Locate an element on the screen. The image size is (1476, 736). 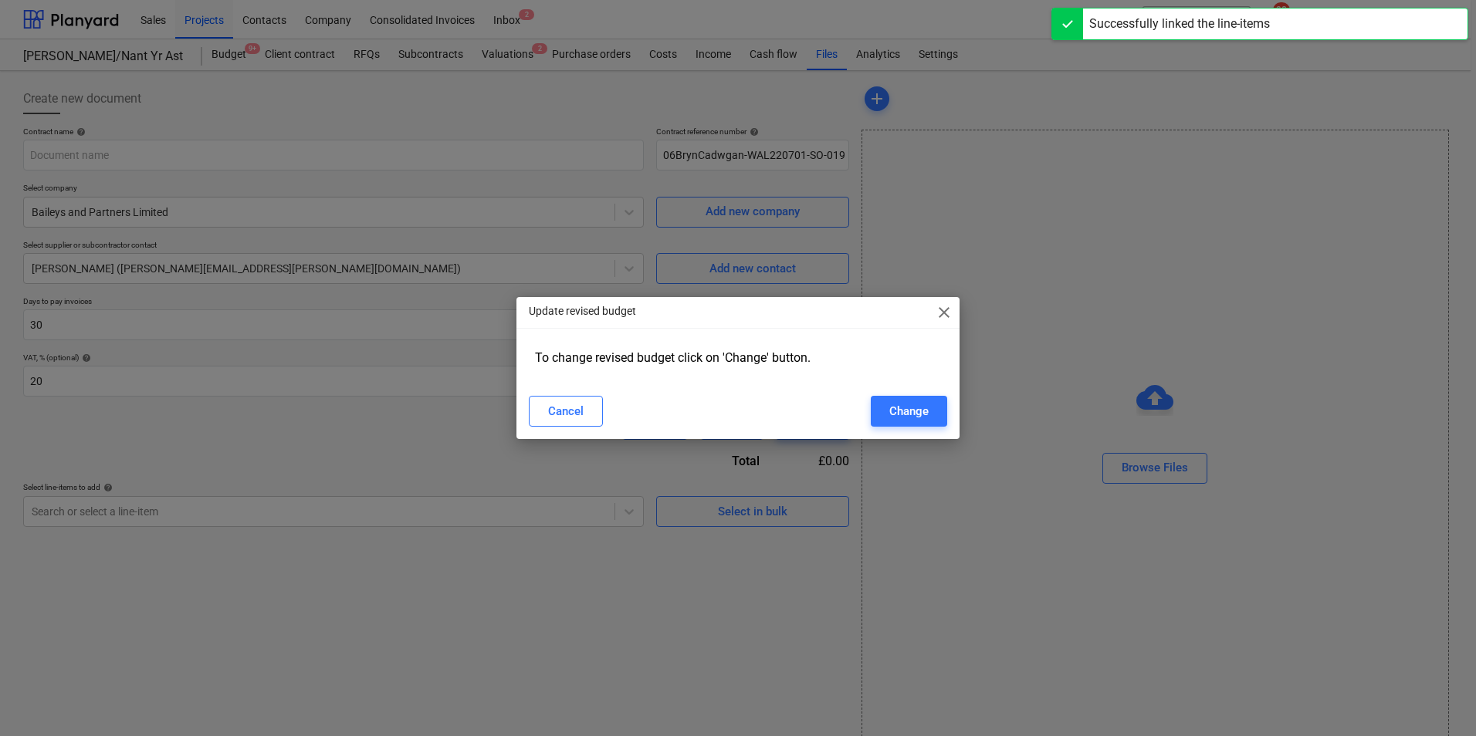
div: Successfully linked the line-items is located at coordinates (1180, 24).